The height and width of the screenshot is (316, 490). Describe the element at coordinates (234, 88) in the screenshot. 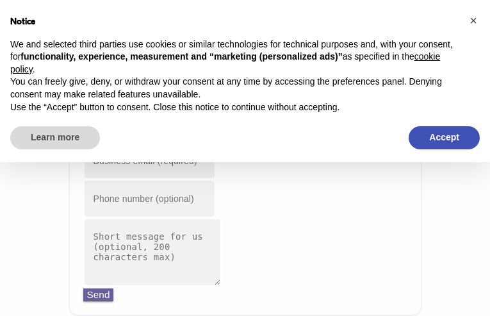

I see `p: You can freely give, deny, or withdraw your consent at any time by accessing the preferences pane...` at that location.